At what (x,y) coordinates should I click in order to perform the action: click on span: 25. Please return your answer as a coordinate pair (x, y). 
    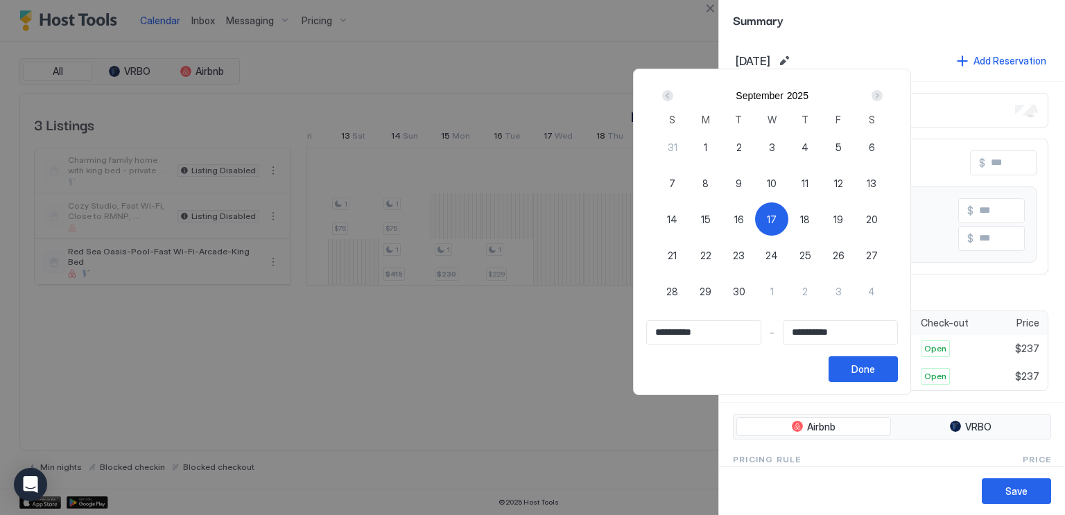
    Looking at the image, I should click on (805, 255).